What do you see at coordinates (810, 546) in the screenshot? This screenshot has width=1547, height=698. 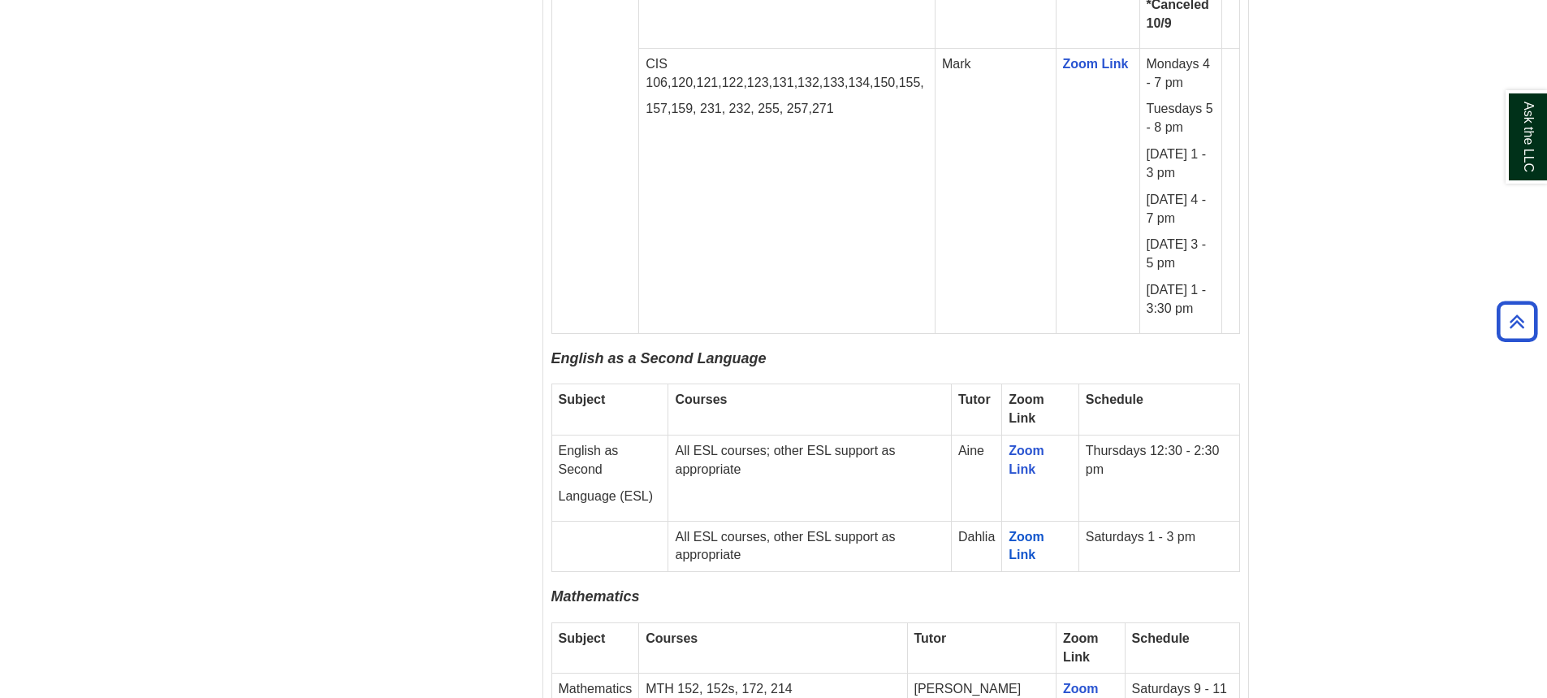 I see `td: All ESL courses, other ESL support as appropriate` at bounding box center [810, 546].